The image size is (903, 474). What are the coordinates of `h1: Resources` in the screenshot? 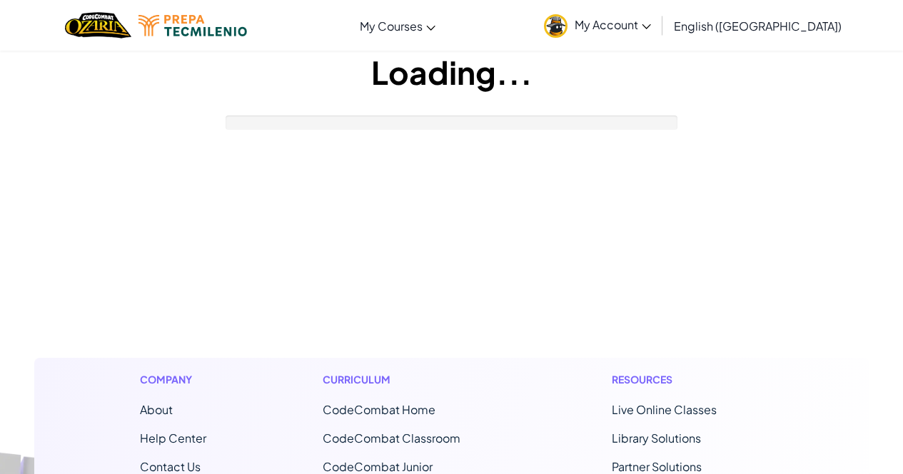 It's located at (687, 380).